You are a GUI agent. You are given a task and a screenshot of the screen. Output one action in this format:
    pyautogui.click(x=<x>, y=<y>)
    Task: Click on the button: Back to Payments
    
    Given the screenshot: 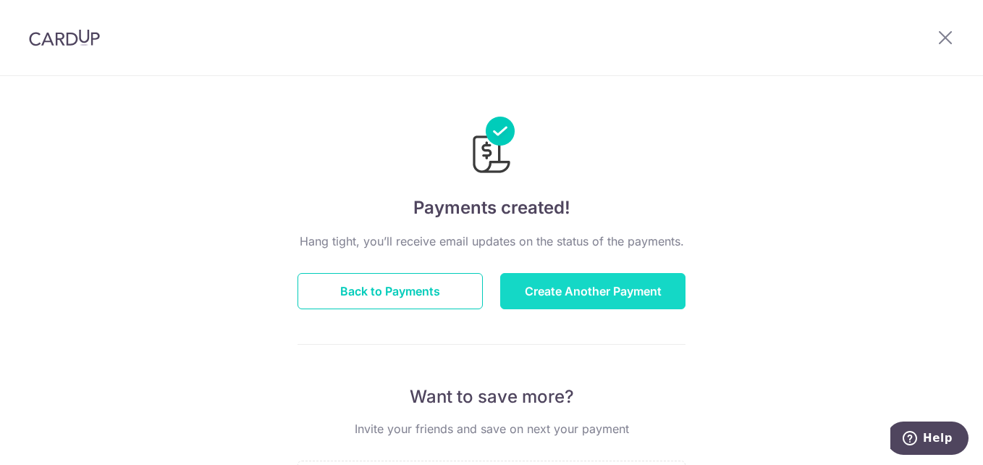 What is the action you would take?
    pyautogui.click(x=390, y=291)
    